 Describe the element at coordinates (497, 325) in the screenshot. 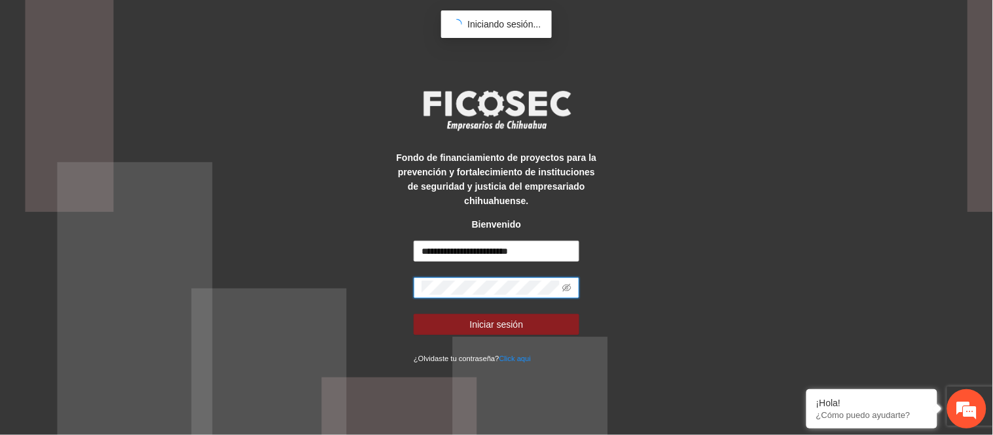

I see `span: Iniciar sesión` at that location.